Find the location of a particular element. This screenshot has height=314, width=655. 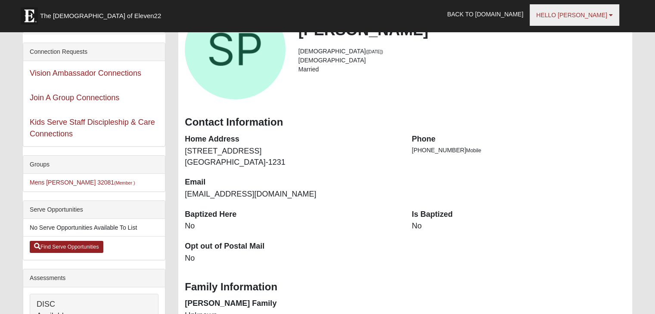

h3: Contact Information is located at coordinates (405, 122).